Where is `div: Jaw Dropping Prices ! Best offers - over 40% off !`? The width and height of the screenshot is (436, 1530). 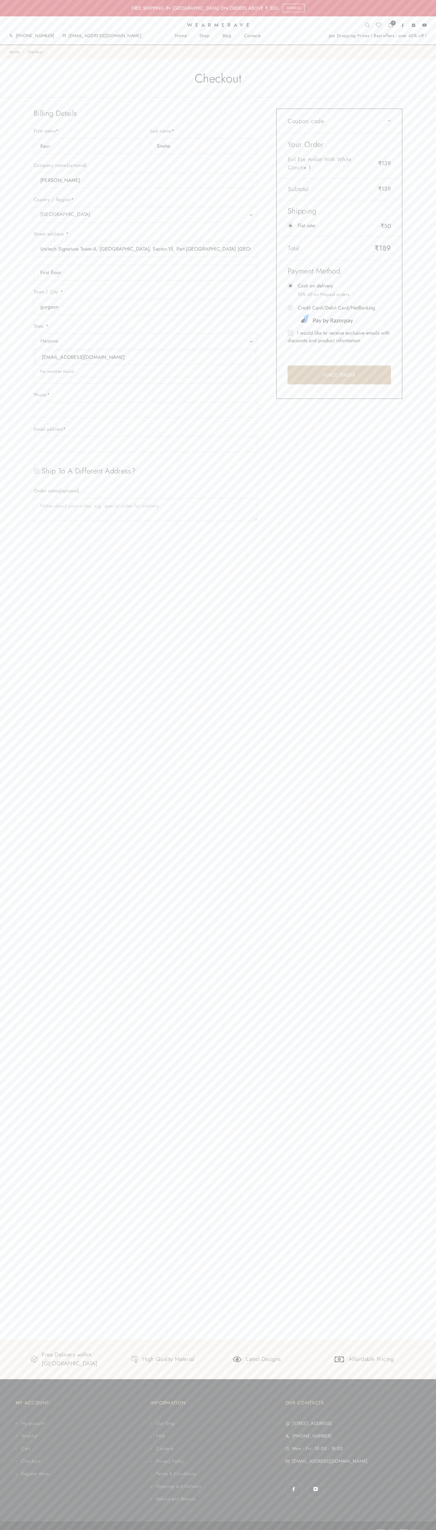 div: Jaw Dropping Prices ! Best offers - over 40% off ! is located at coordinates (378, 36).